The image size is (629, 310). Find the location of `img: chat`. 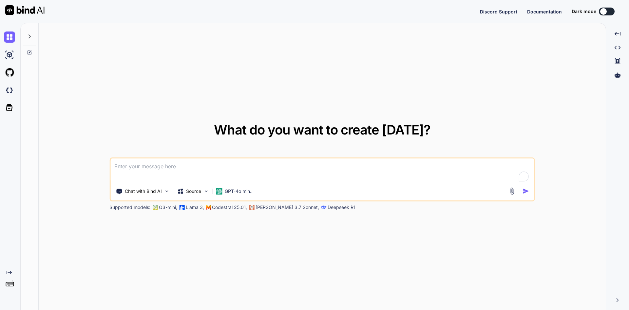

img: chat is located at coordinates (9, 37).